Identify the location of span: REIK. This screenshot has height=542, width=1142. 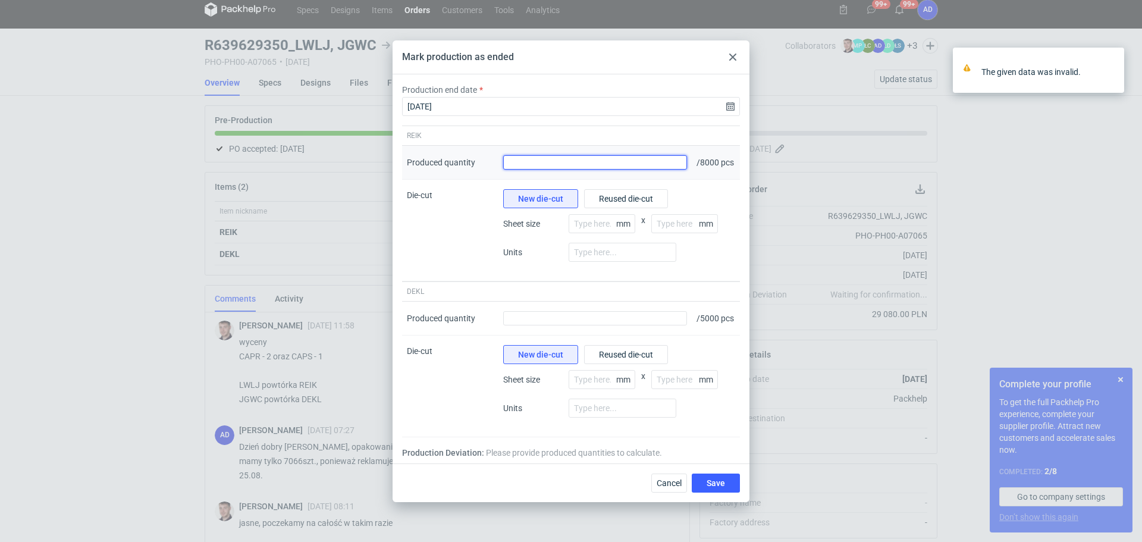
(414, 136).